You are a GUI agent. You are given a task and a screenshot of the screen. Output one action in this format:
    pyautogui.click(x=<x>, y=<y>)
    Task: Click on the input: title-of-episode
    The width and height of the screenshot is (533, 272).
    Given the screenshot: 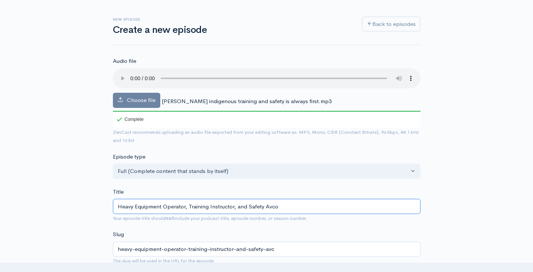 What is the action you would take?
    pyautogui.click(x=266, y=249)
    